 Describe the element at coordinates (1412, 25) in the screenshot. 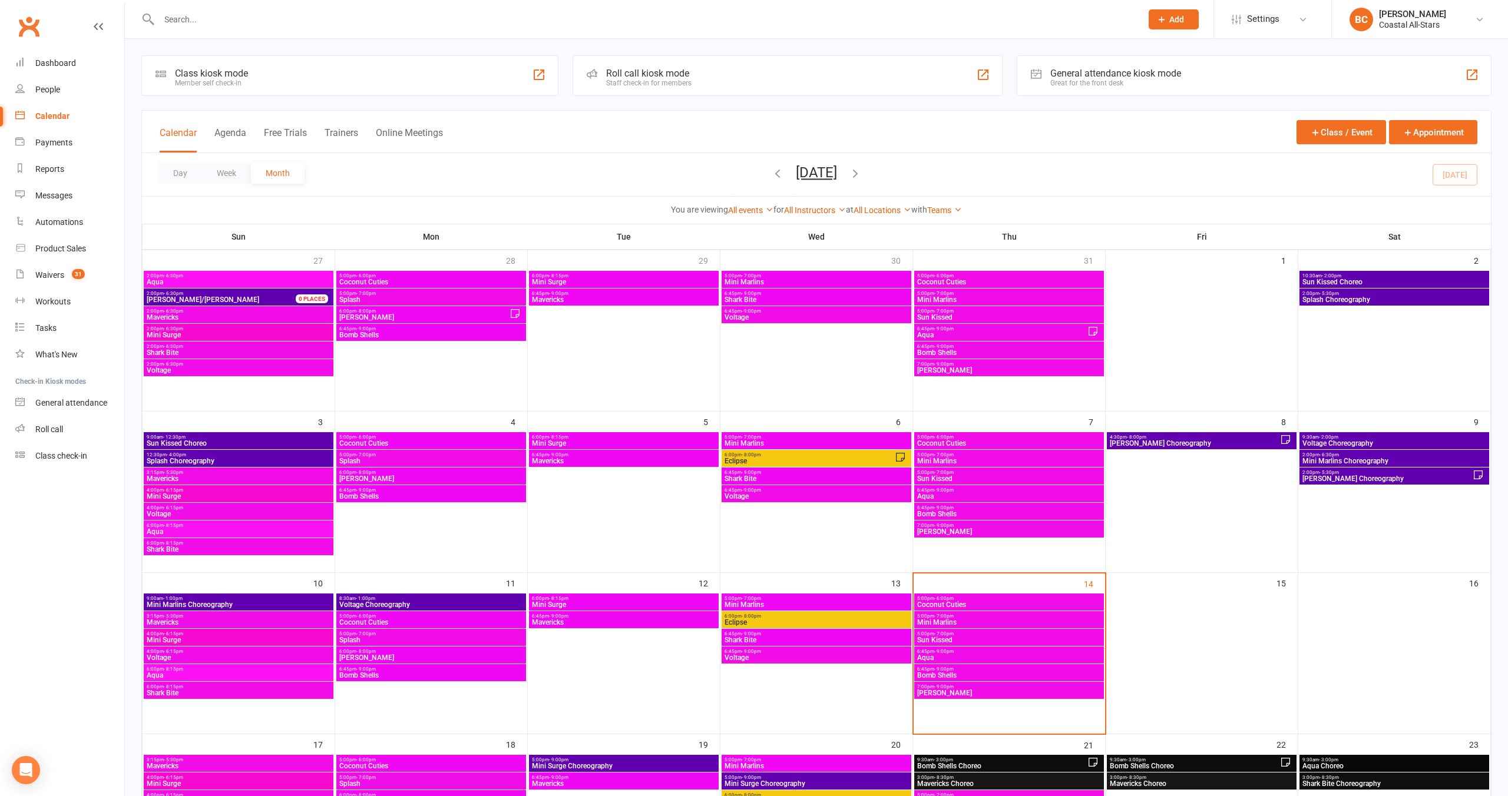

I see `div: Coastal All-Stars` at that location.